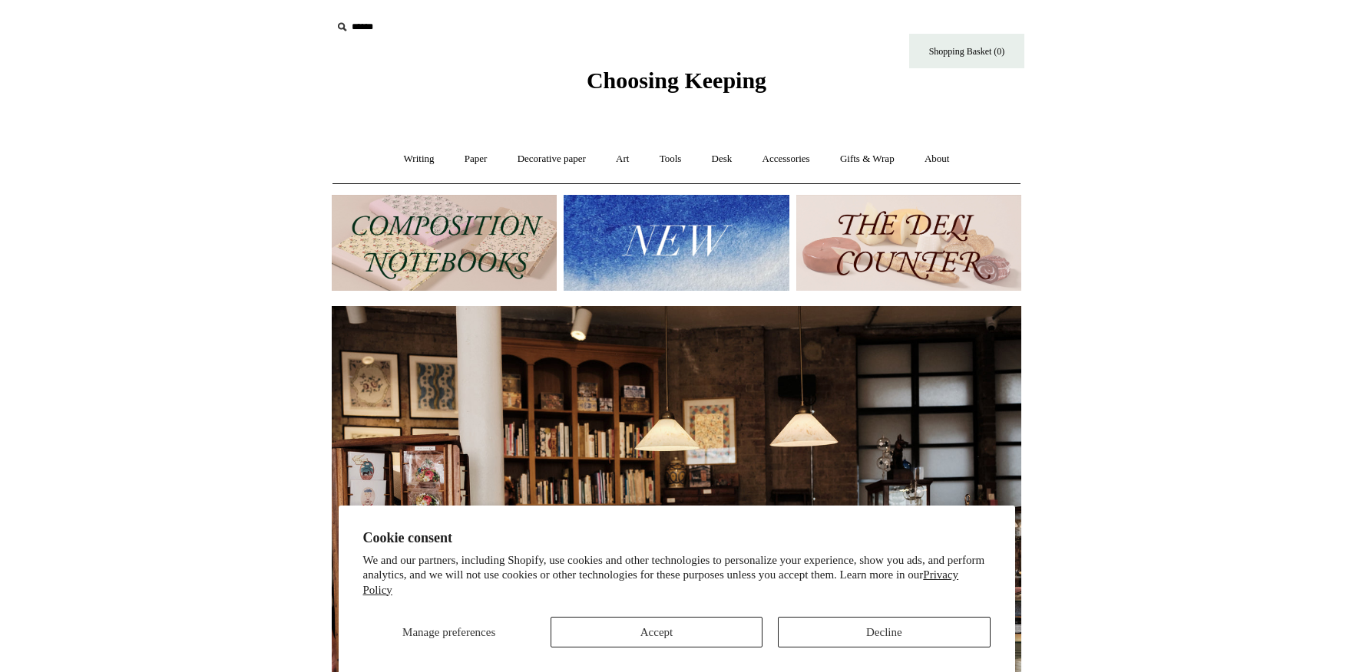 The height and width of the screenshot is (672, 1353). Describe the element at coordinates (476, 159) in the screenshot. I see `a: Paper` at that location.